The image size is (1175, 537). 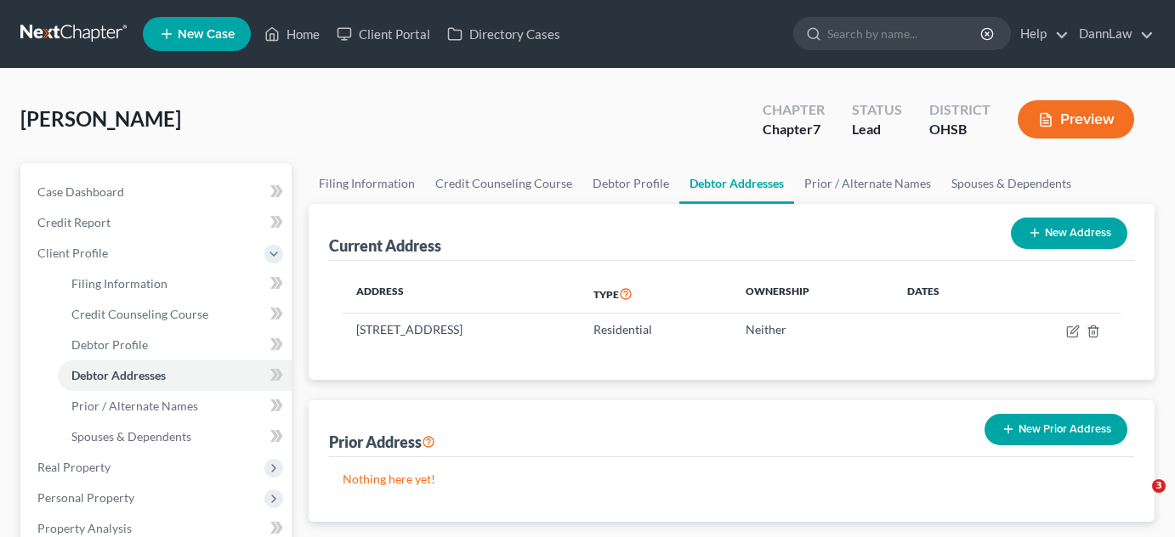 What do you see at coordinates (134, 406) in the screenshot?
I see `span: Prior / Alternate Names` at bounding box center [134, 406].